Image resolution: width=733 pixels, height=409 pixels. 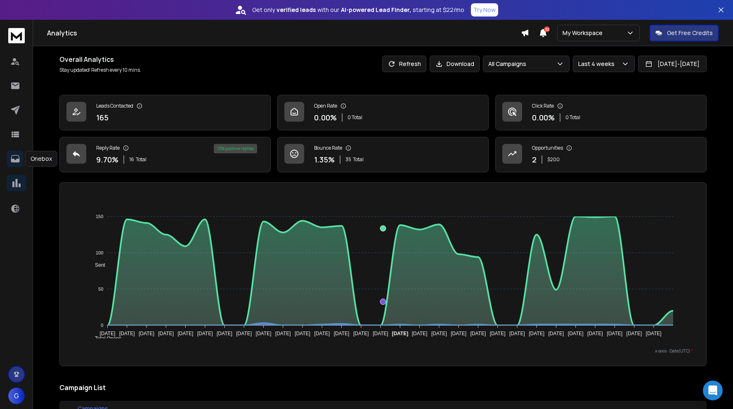 What do you see at coordinates (383, 113) in the screenshot?
I see `a: Open Rate0.00%0 Total` at bounding box center [383, 113].